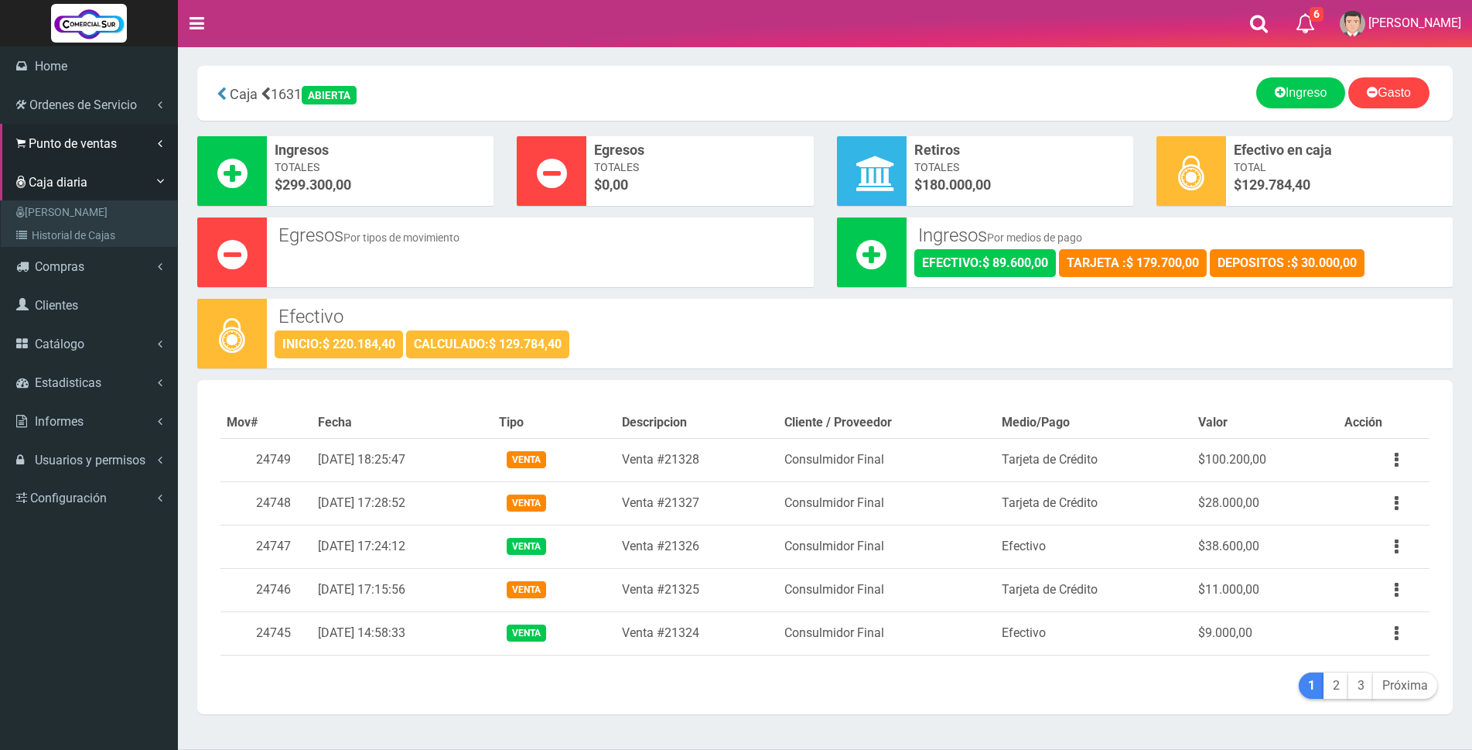 This screenshot has height=750, width=1472. I want to click on a: 3, so click(1361, 685).